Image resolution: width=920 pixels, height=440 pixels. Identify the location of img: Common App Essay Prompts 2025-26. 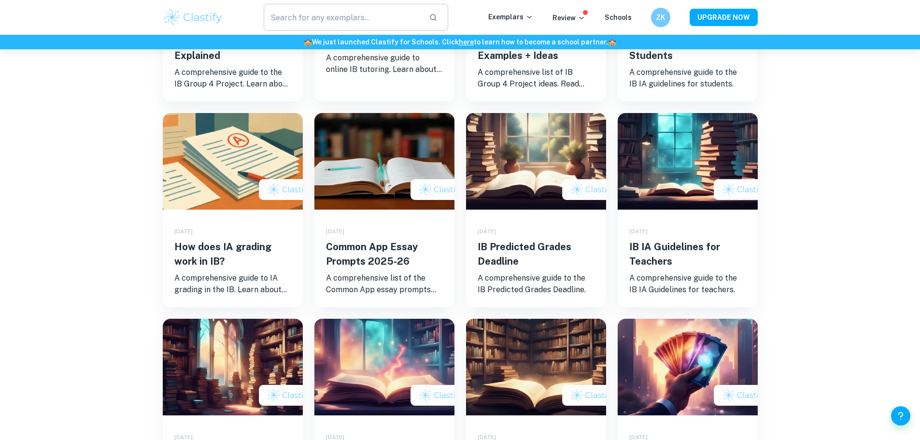
(385, 161).